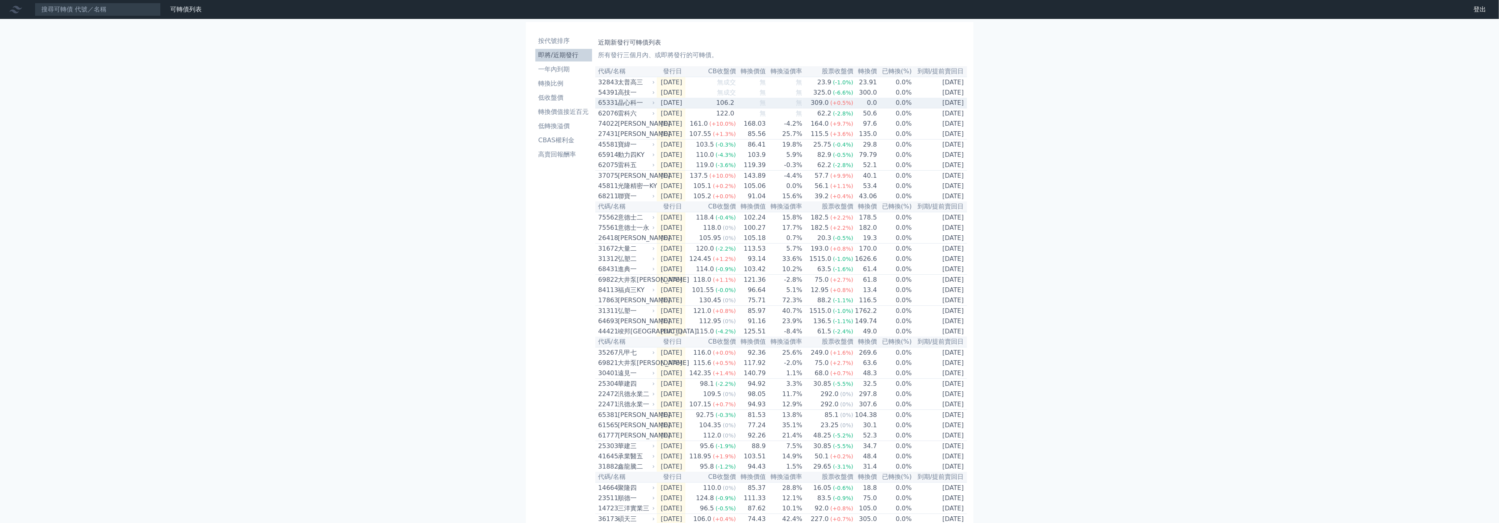 The width and height of the screenshot is (1499, 523). Describe the element at coordinates (823, 145) in the screenshot. I see `div: 25.75` at that location.